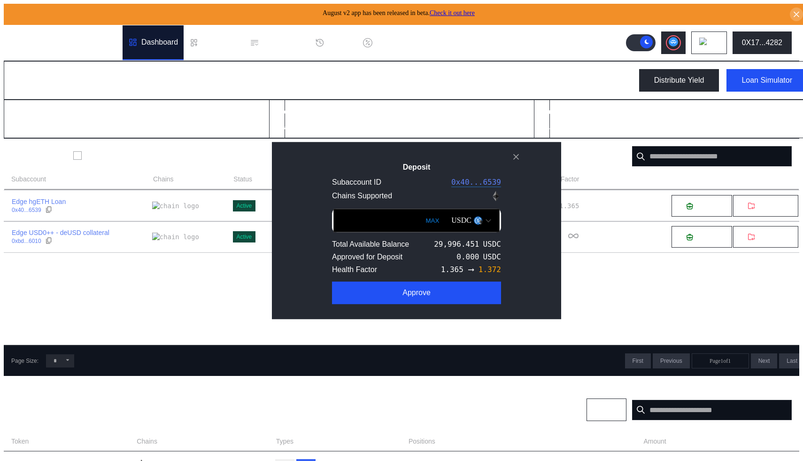 This screenshot has height=461, width=803. I want to click on h2: Deposit, so click(416, 167).